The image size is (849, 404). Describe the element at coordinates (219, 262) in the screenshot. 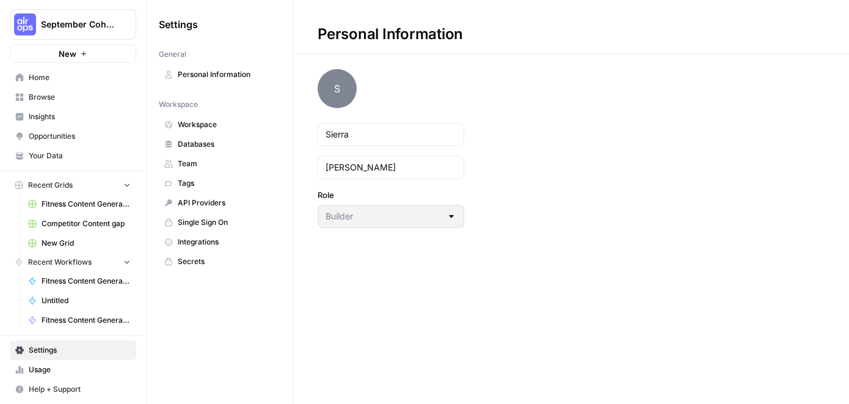

I see `a: Secrets` at that location.